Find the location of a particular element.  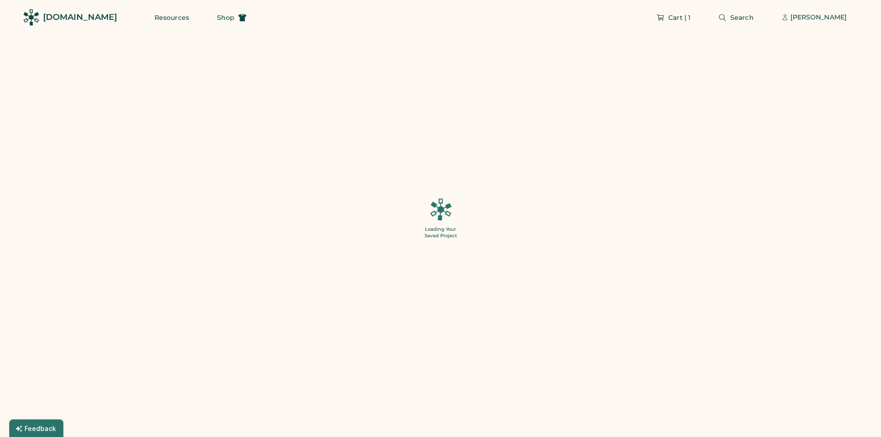

button: Shop is located at coordinates (232, 18).